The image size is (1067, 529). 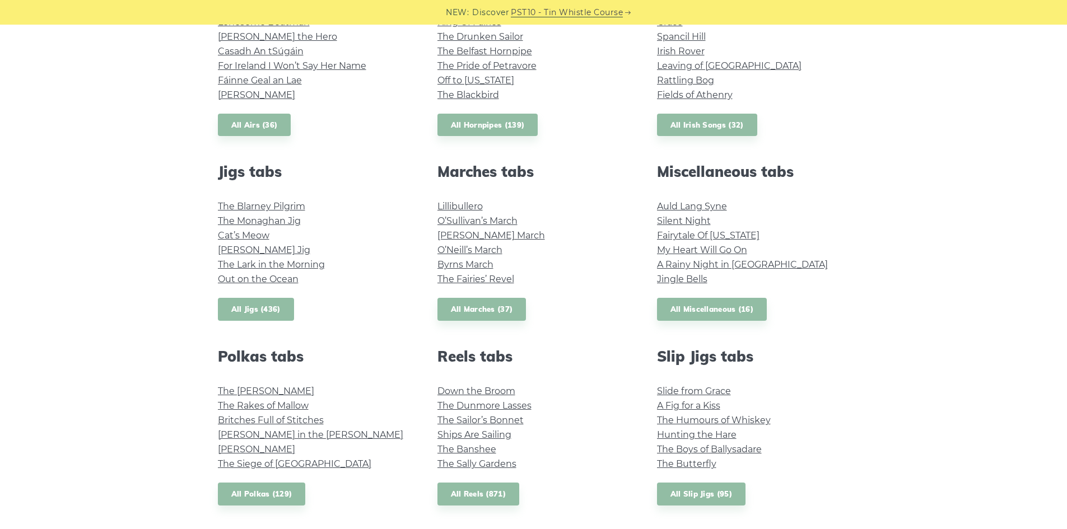 I want to click on a: The Blackbird, so click(x=468, y=95).